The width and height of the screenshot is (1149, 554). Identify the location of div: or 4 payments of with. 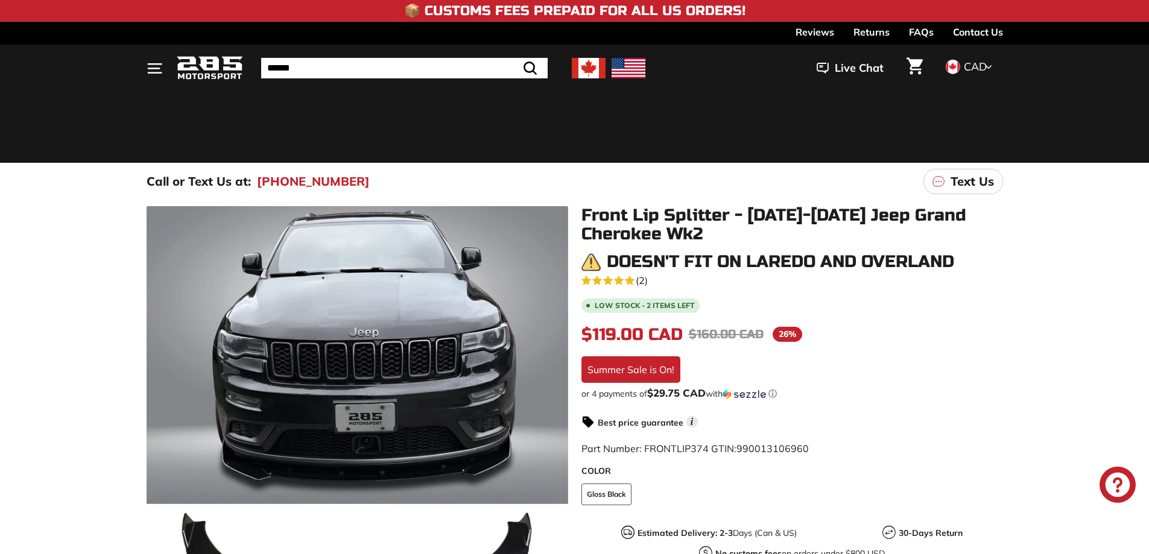
(792, 394).